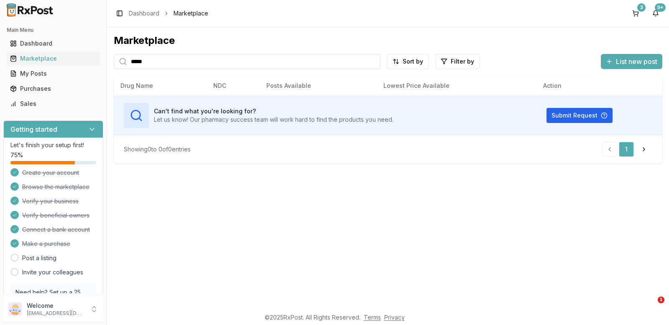  I want to click on div: My Posts, so click(53, 74).